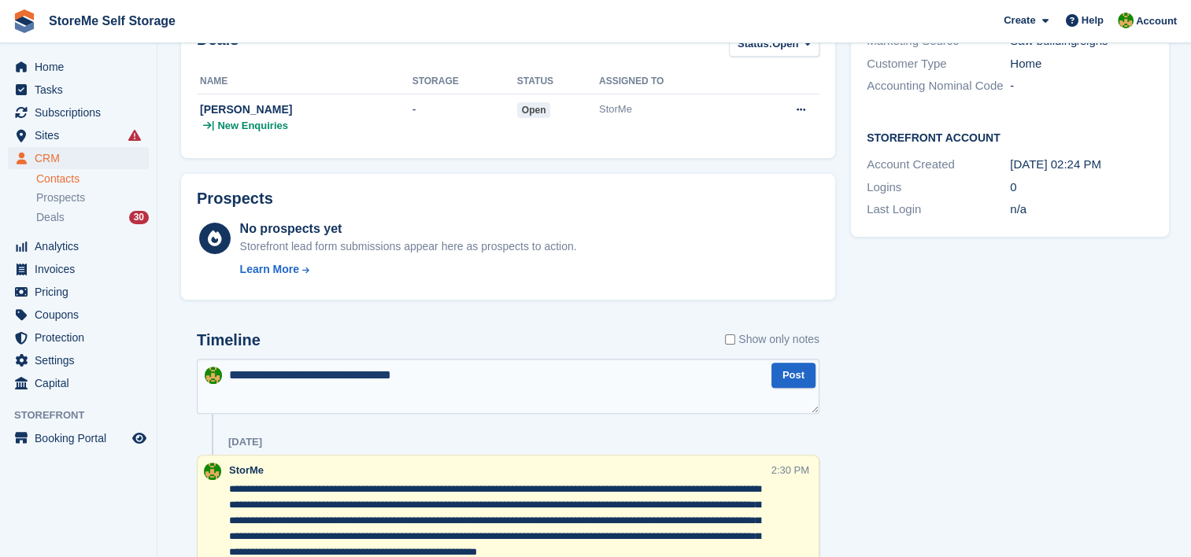 Image resolution: width=1191 pixels, height=557 pixels. What do you see at coordinates (672, 82) in the screenshot?
I see `th: Assigned to` at bounding box center [672, 82].